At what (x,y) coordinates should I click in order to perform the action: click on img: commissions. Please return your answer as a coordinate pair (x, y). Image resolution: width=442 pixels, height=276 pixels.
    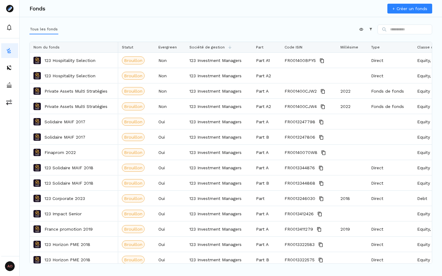
    Looking at the image, I should click on (9, 102).